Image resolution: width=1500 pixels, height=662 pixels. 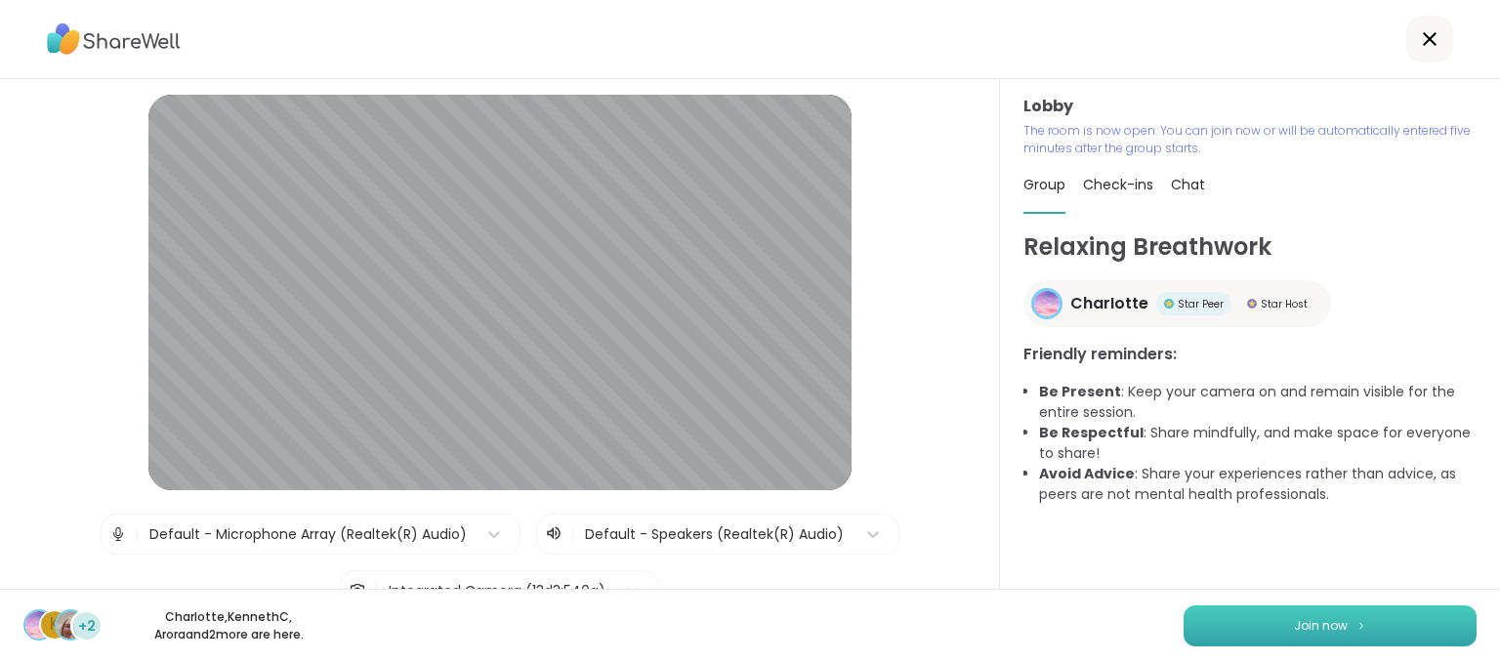 What do you see at coordinates (308, 534) in the screenshot?
I see `div: Default - Microphone Array (Realtek(R) Audio)` at bounding box center [308, 534].